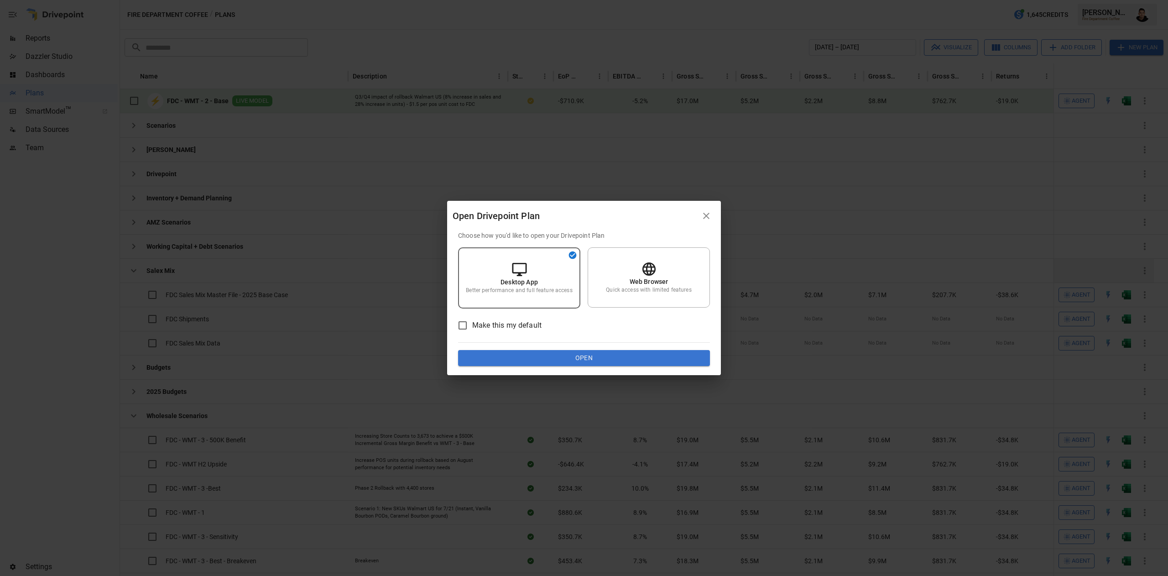  I want to click on p: Choose how you'd like to open your Drivepoint Plan, so click(584, 236).